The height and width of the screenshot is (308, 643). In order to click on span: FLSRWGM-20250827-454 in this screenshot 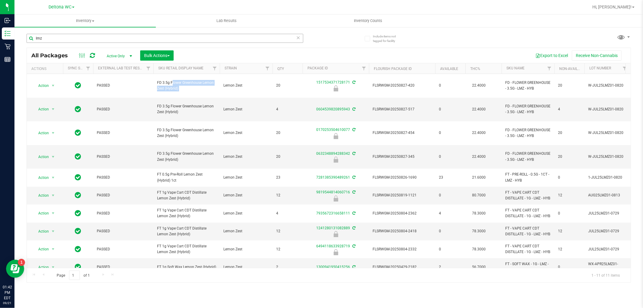, I will do `click(402, 133)`.